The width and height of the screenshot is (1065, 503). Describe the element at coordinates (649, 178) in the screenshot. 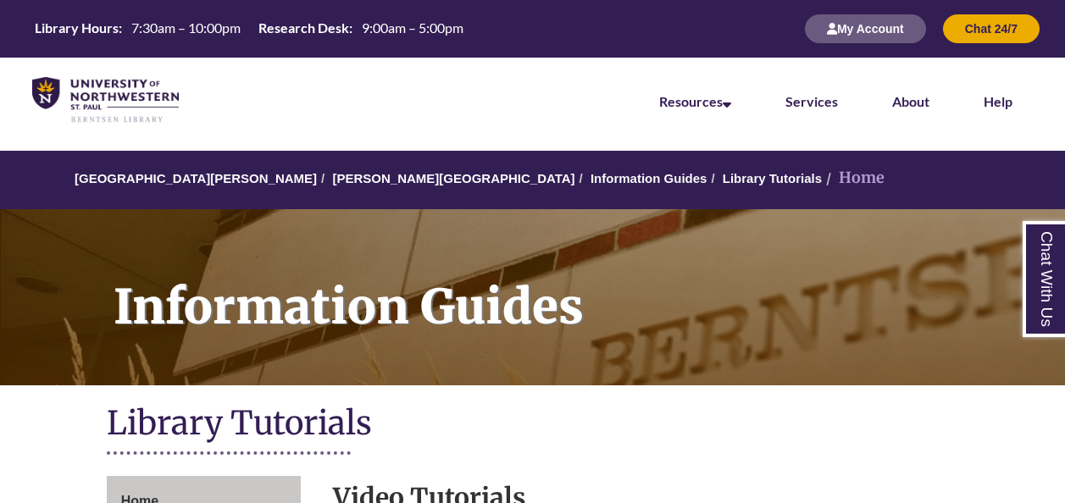

I see `a: Information Guides` at that location.